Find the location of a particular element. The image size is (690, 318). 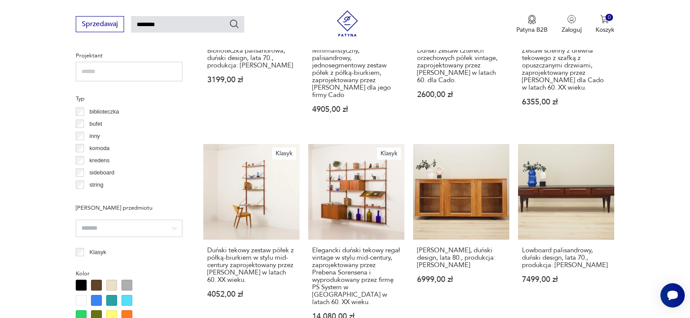

a: Ikona medaluPatyna B2B is located at coordinates (532, 24).